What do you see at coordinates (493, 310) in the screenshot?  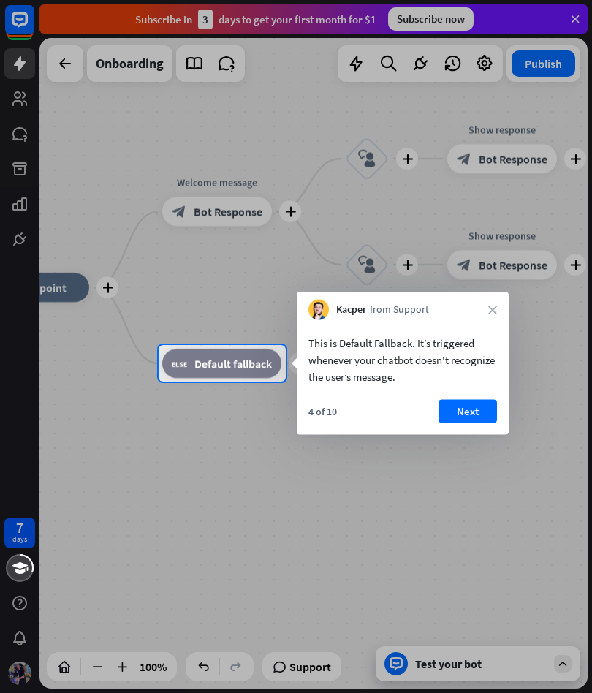 I see `i: close` at bounding box center [493, 310].